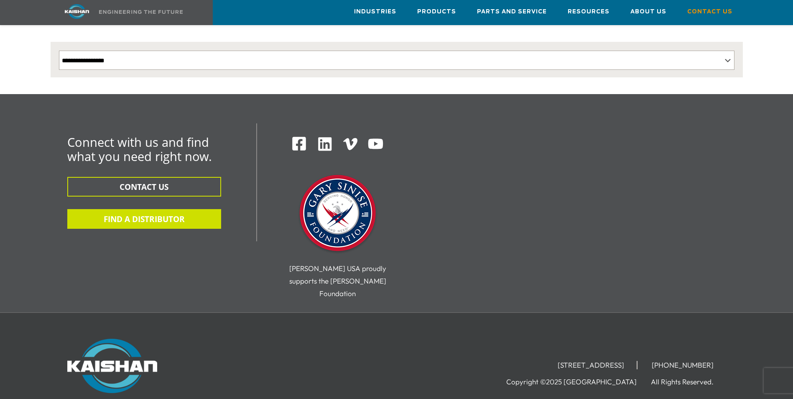  I want to click on img: Youtube, so click(375, 144).